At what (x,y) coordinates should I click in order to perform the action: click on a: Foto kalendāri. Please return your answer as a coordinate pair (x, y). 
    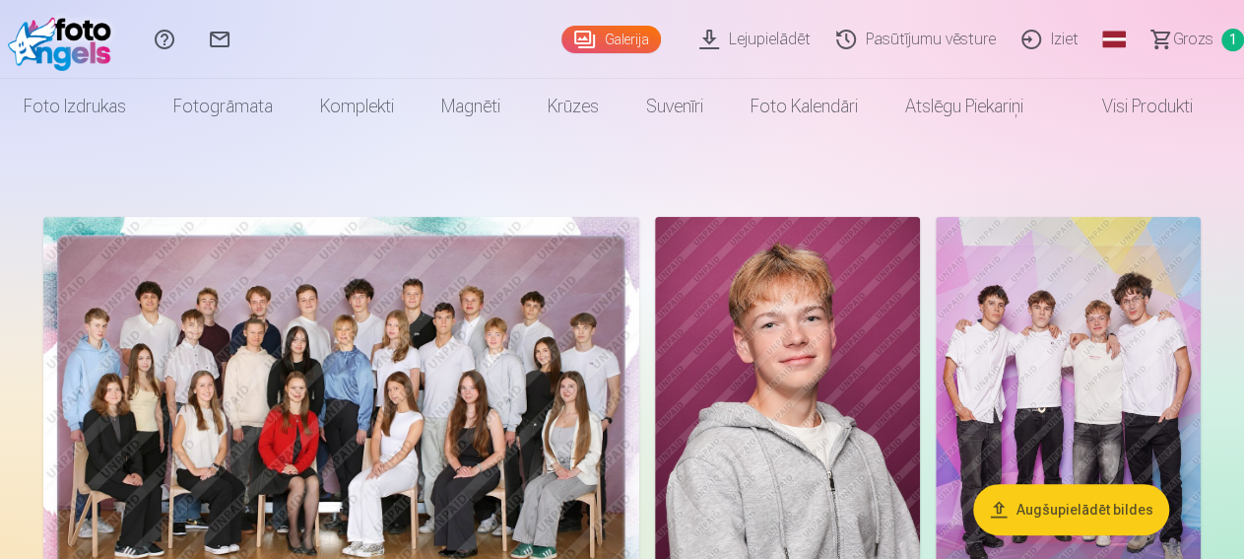
    Looking at the image, I should click on (804, 106).